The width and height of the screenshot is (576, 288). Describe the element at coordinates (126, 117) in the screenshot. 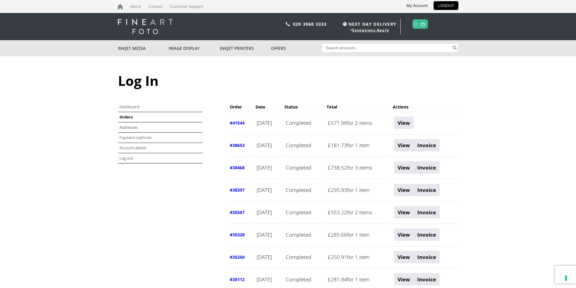

I see `a: Orders` at that location.